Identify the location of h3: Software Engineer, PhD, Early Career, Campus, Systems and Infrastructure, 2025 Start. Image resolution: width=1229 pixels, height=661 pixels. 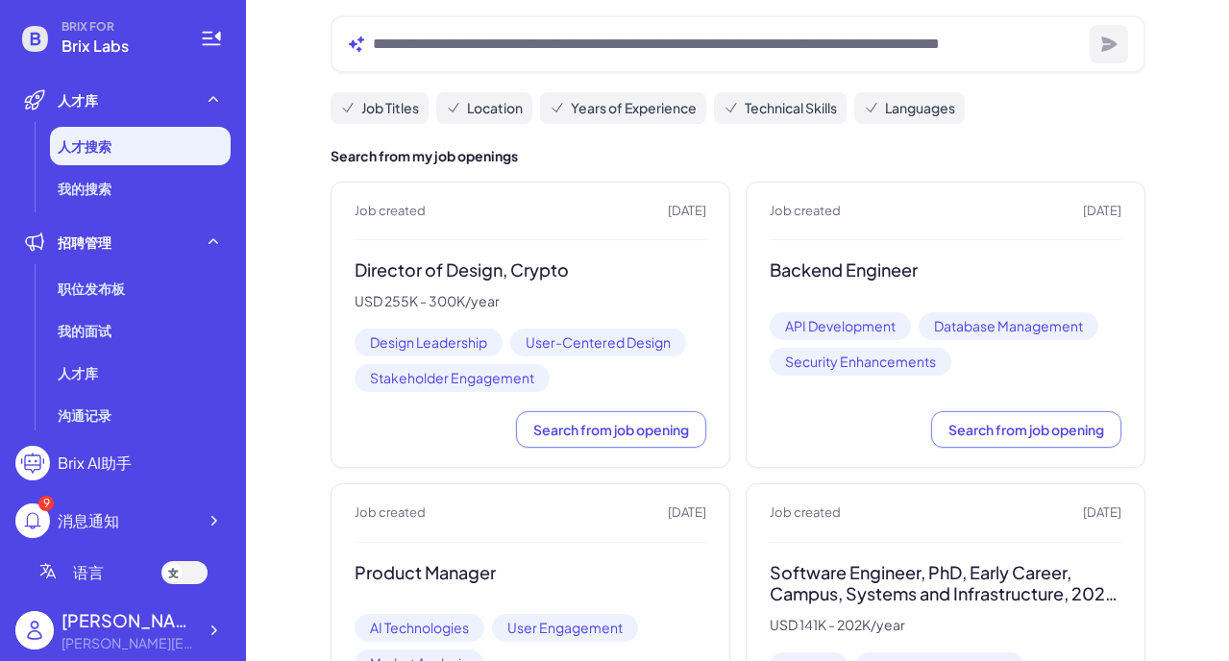
(946, 583).